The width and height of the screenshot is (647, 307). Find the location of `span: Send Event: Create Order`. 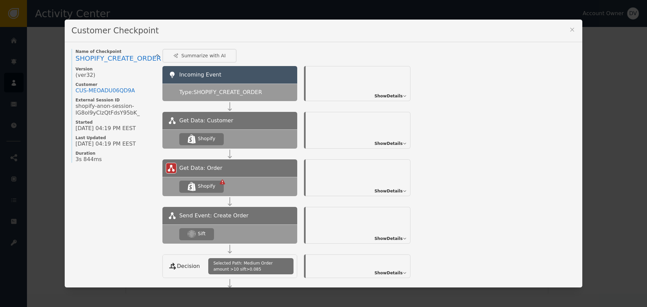

span: Send Event: Create Order is located at coordinates (214, 216).